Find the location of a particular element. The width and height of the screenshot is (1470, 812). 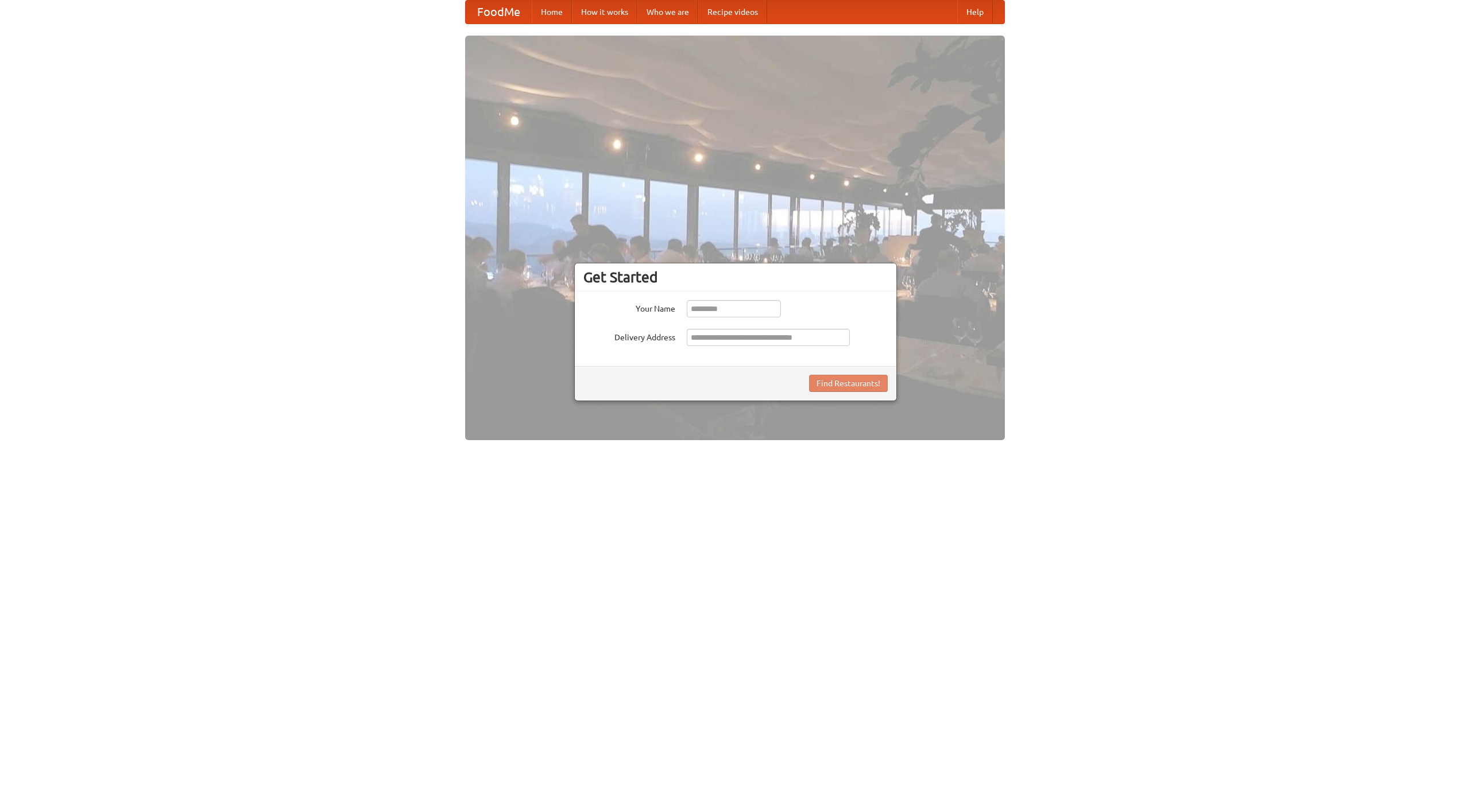

a: FoodMe is located at coordinates (498, 12).